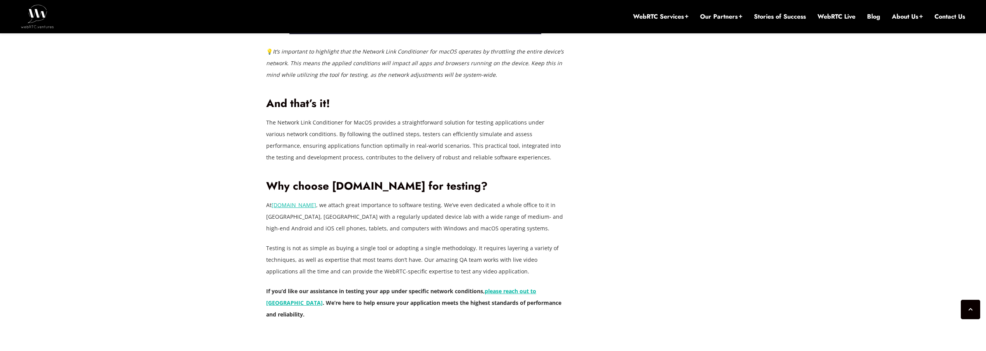 The image size is (986, 351). What do you see at coordinates (414, 302) in the screenshot?
I see `strong: If you’d like our assistance in testing your app under specific network conditions, . We’re here ...` at bounding box center [414, 302].